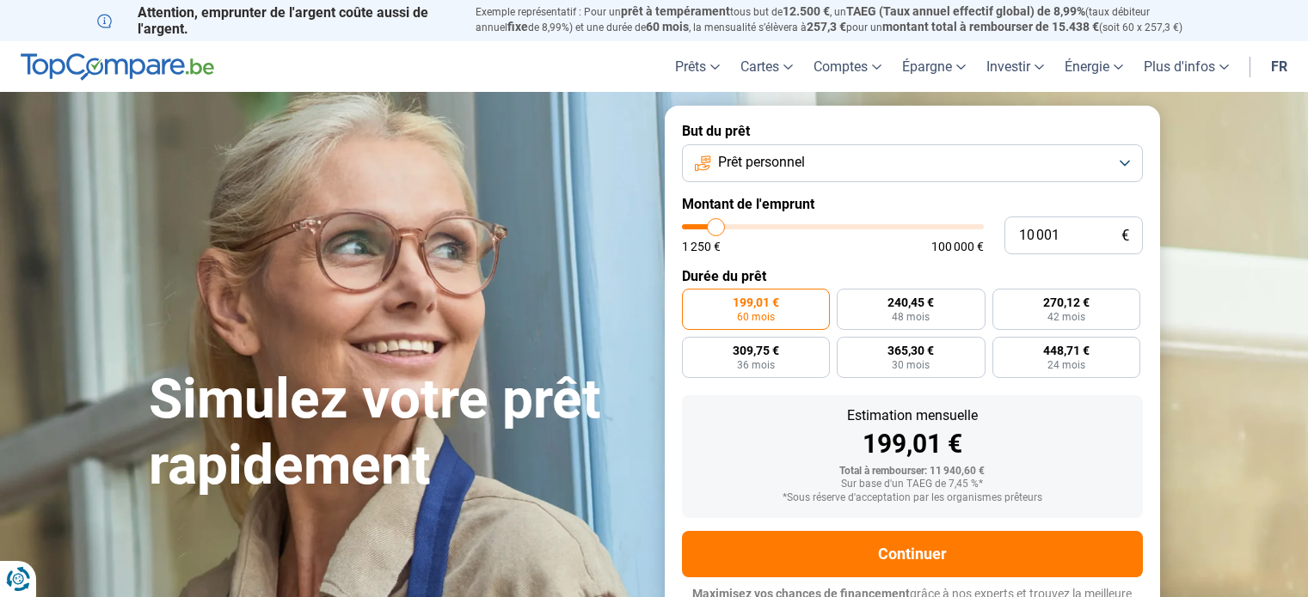 The height and width of the screenshot is (597, 1308). Describe the element at coordinates (805, 11) in the screenshot. I see `span: 12.500 €` at that location.